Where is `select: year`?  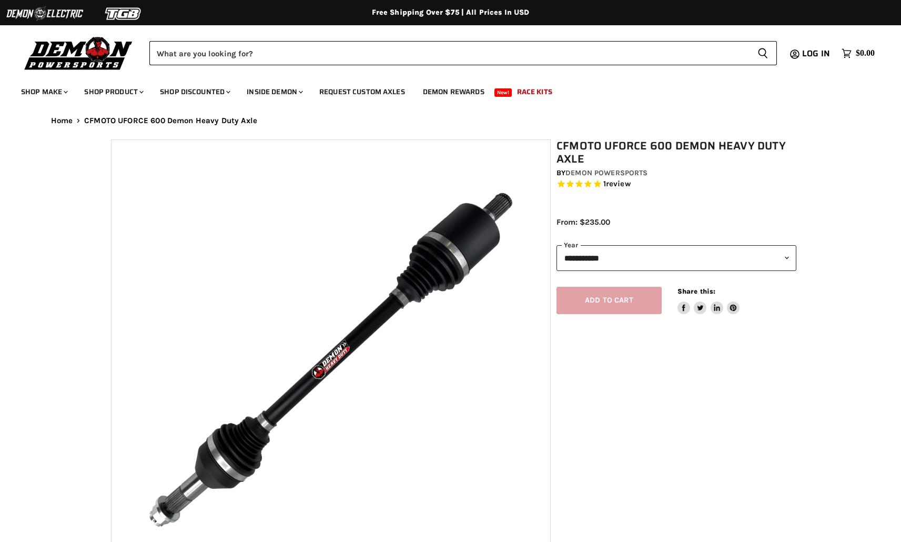 select: year is located at coordinates (677, 258).